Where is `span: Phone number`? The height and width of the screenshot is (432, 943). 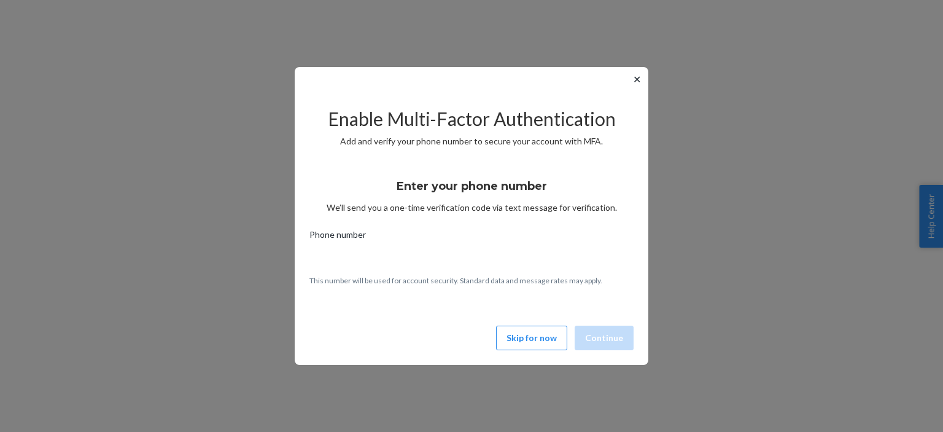
span: Phone number is located at coordinates (338, 237).